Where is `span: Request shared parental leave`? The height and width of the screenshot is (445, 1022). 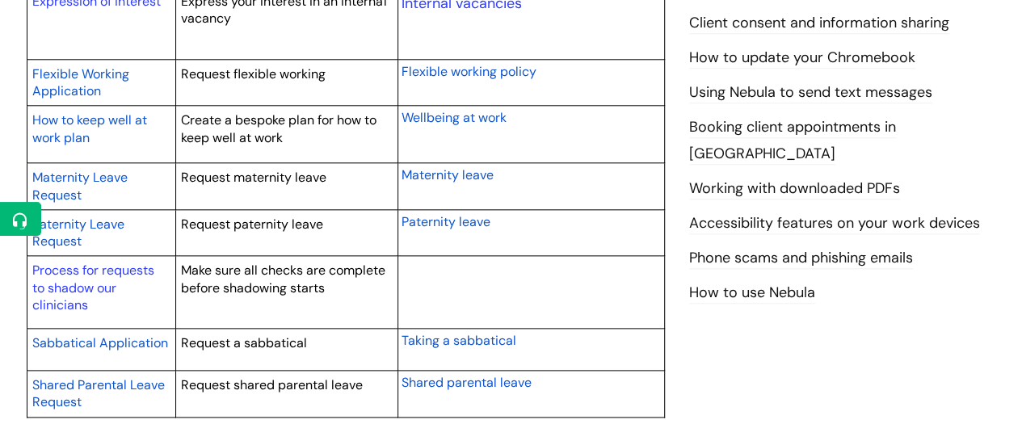
span: Request shared parental leave is located at coordinates (272, 385).